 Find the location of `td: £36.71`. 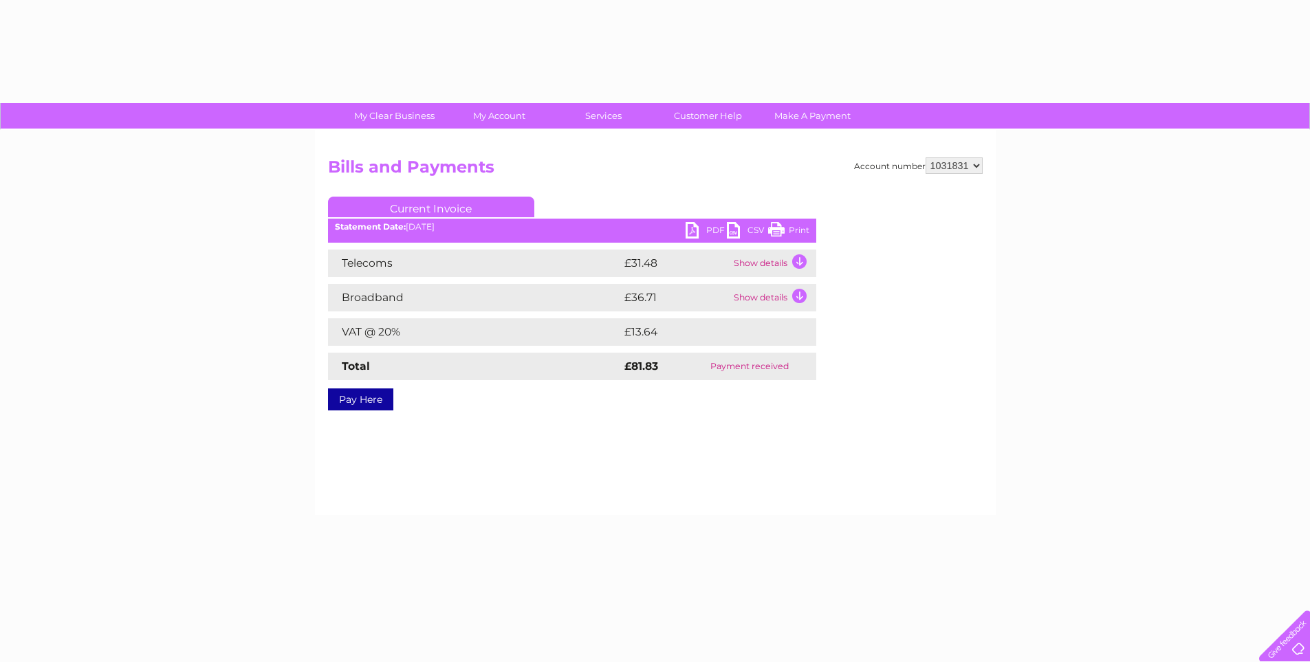

td: £36.71 is located at coordinates (675, 298).